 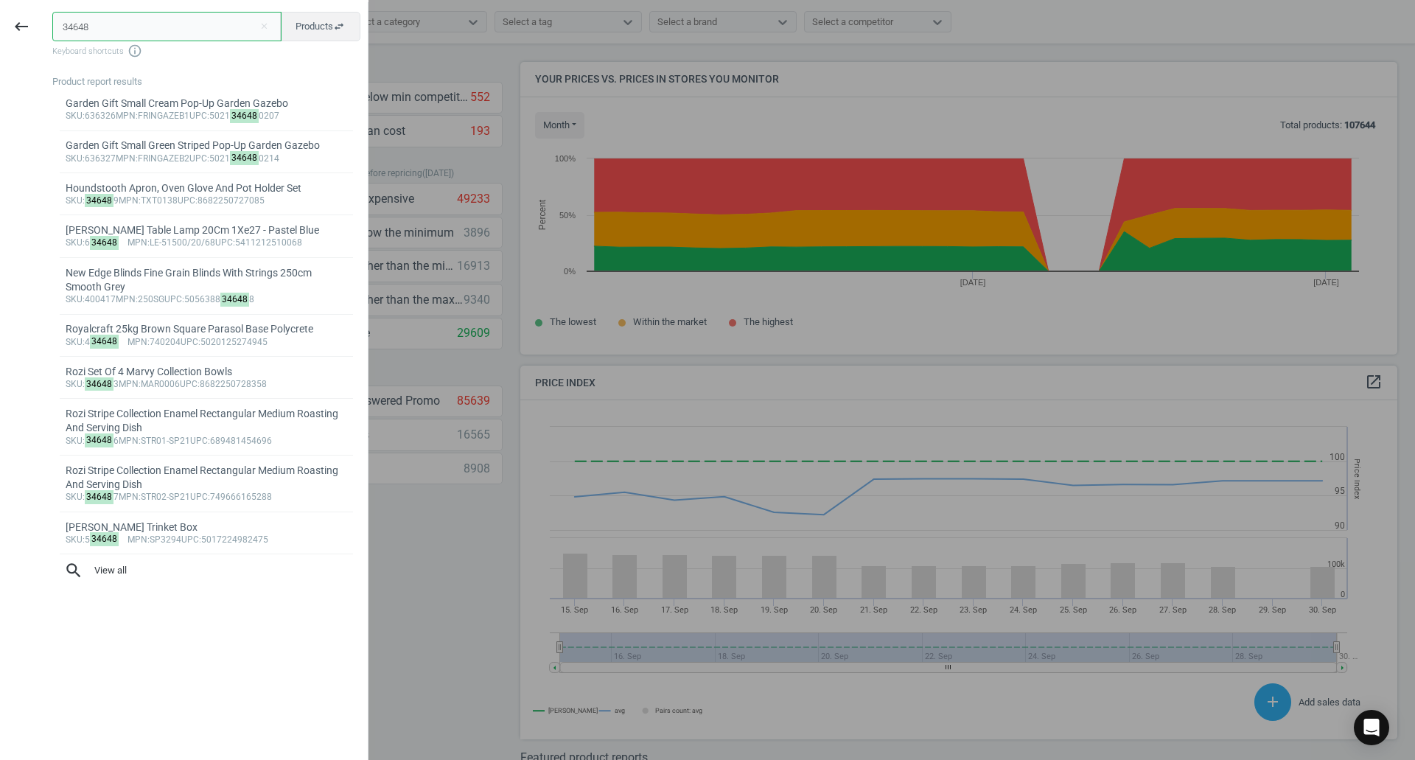 What do you see at coordinates (206, 201) in the screenshot?
I see `div: : 9 :TXT0138 :8682250727085` at bounding box center [206, 201].